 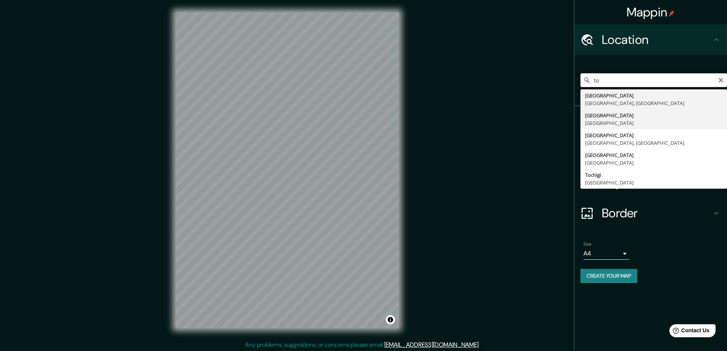 What do you see at coordinates (608, 275) in the screenshot?
I see `button: Create your map` at bounding box center [608, 275].